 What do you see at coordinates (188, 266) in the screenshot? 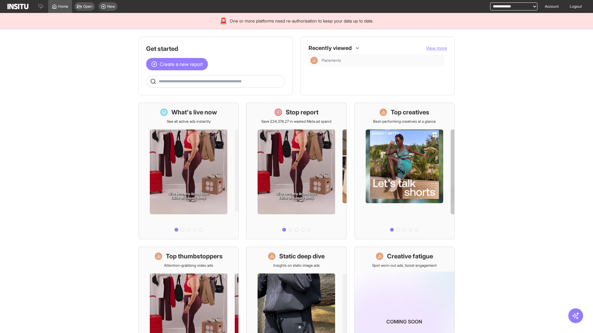
I see `p: Attention-grabbing video ads` at bounding box center [188, 266].